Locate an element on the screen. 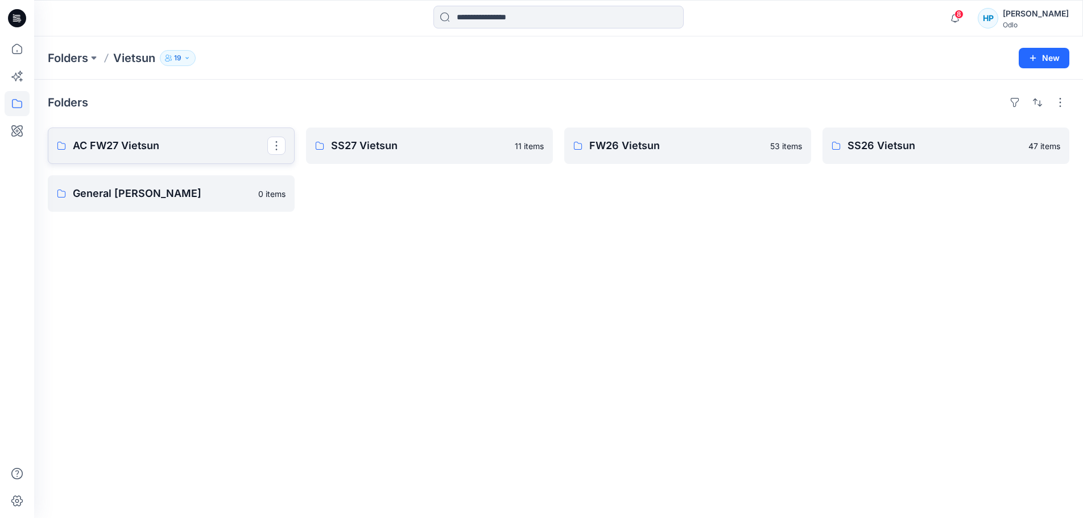 The height and width of the screenshot is (518, 1083). span: 8 is located at coordinates (959, 14).